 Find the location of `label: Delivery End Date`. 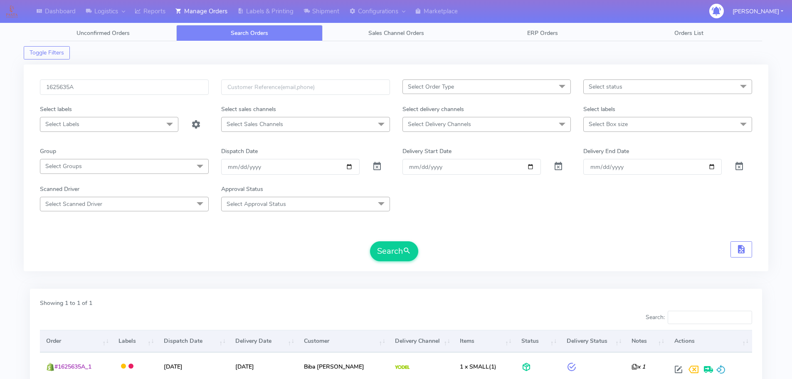

label: Delivery End Date is located at coordinates (606, 151).